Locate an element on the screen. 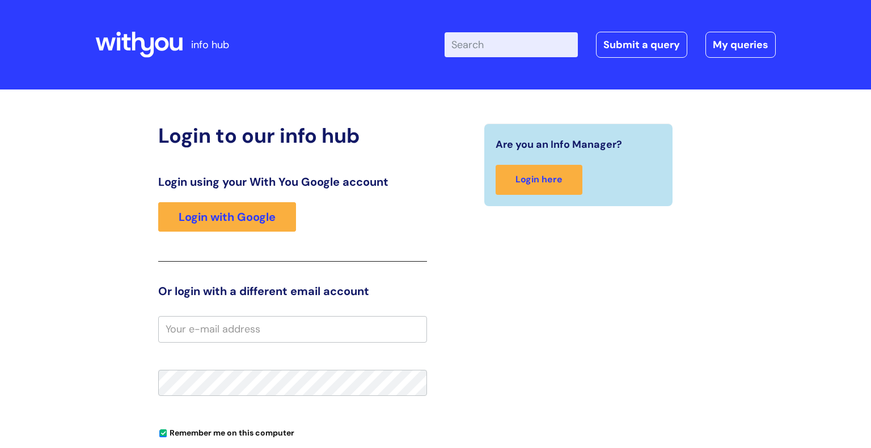  p: info hub is located at coordinates (210, 45).